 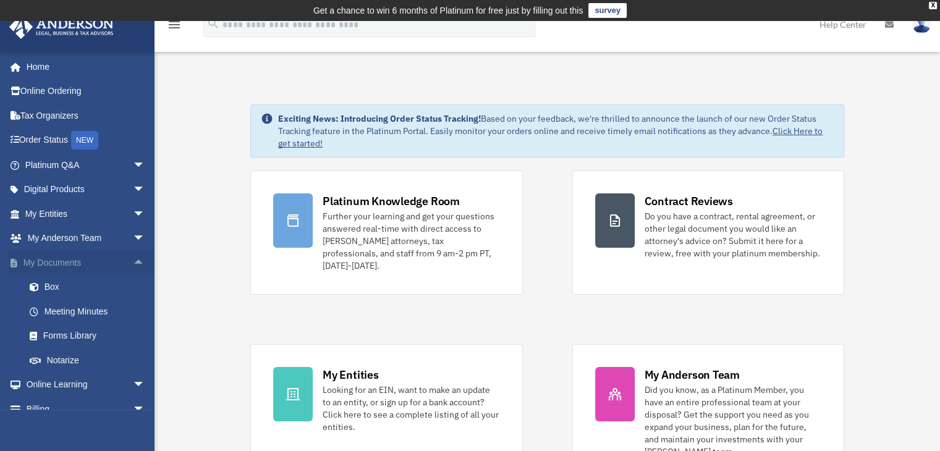 I want to click on a: My Anderson Teamarrow_drop_down, so click(x=86, y=239).